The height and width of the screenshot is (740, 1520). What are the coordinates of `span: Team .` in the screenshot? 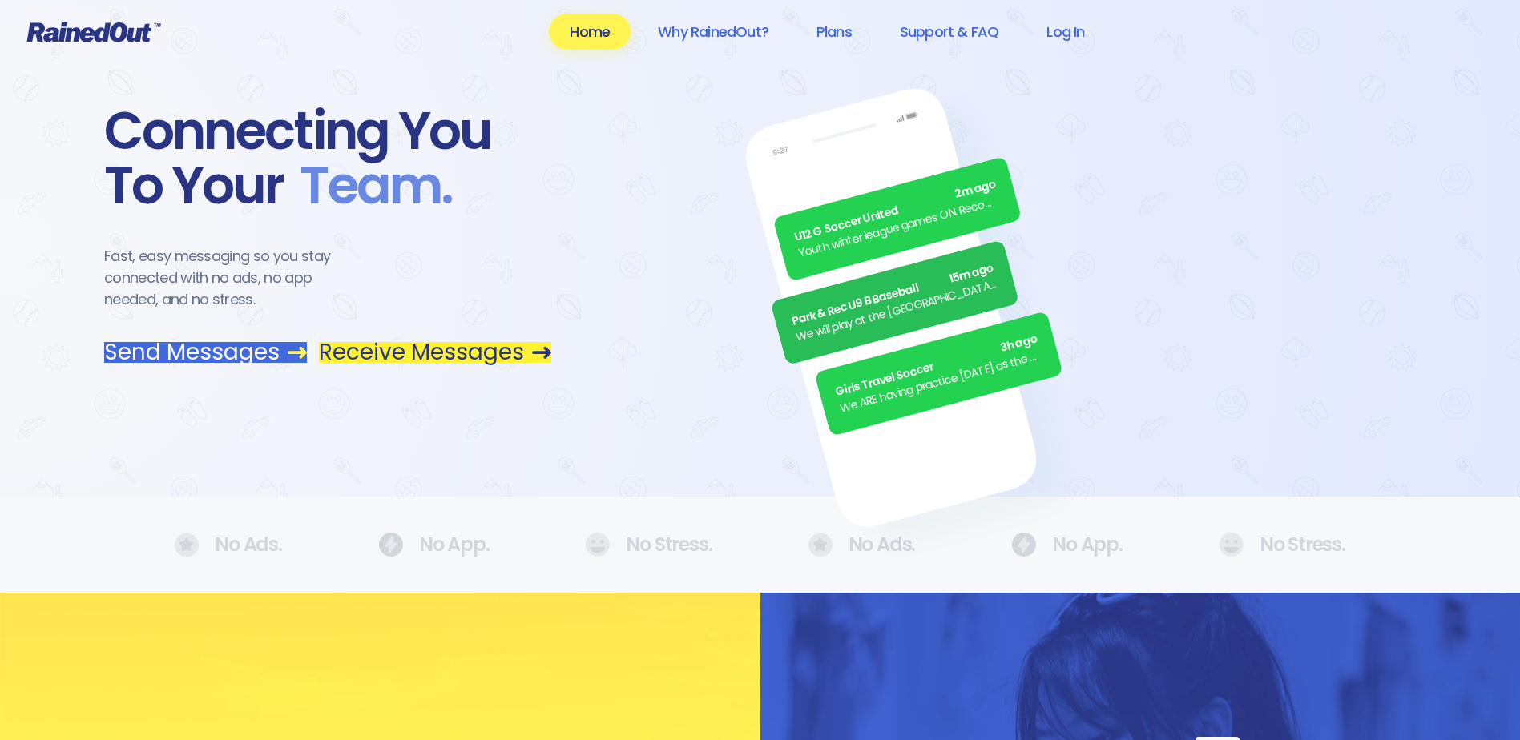 It's located at (368, 186).